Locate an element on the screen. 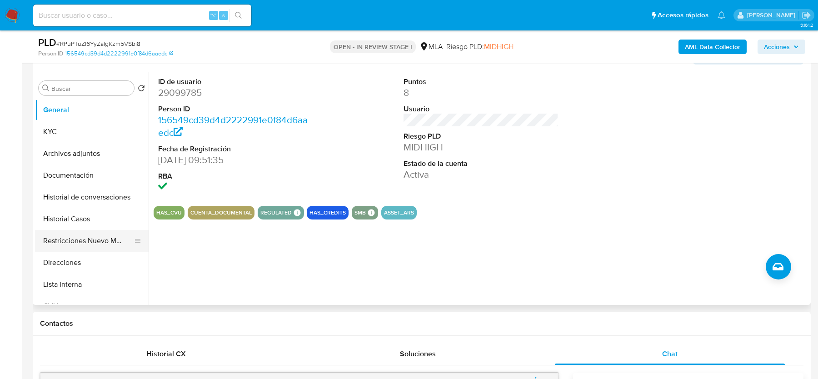  button: Buscar is located at coordinates (46, 88).